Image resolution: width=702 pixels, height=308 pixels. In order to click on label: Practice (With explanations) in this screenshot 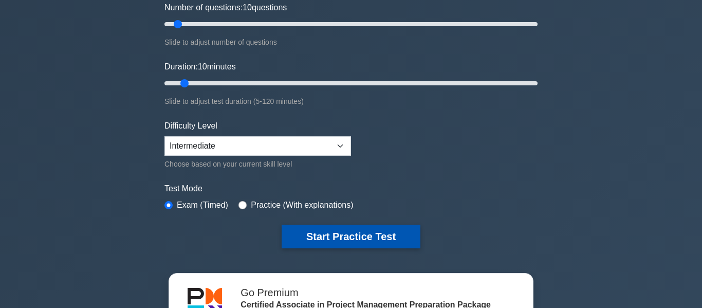, I will do `click(302, 205)`.